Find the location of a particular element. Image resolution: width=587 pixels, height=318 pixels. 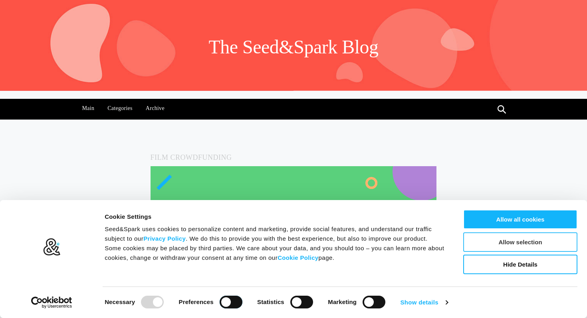

strong: Necessary is located at coordinates (120, 302).